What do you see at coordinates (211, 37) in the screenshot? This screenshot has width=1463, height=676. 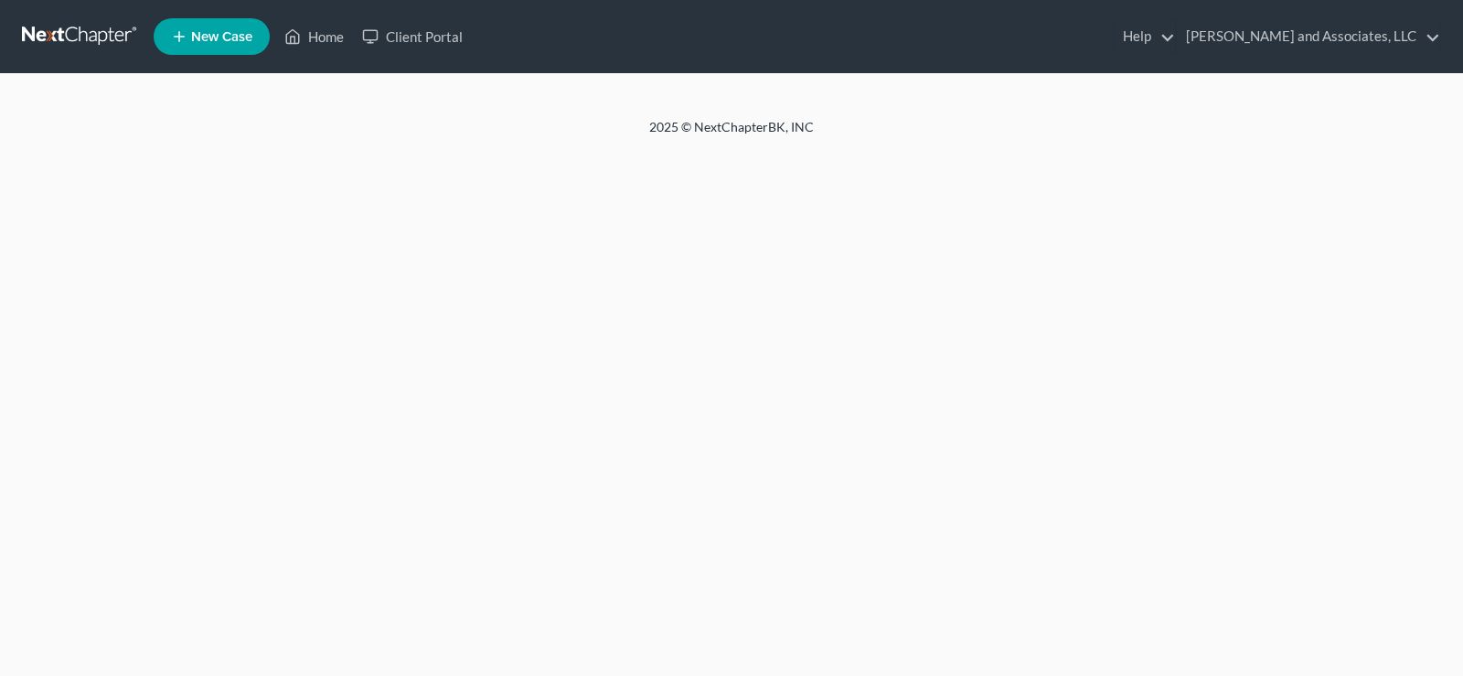 I see `new-legal-case-button: New Case` at bounding box center [211, 37].